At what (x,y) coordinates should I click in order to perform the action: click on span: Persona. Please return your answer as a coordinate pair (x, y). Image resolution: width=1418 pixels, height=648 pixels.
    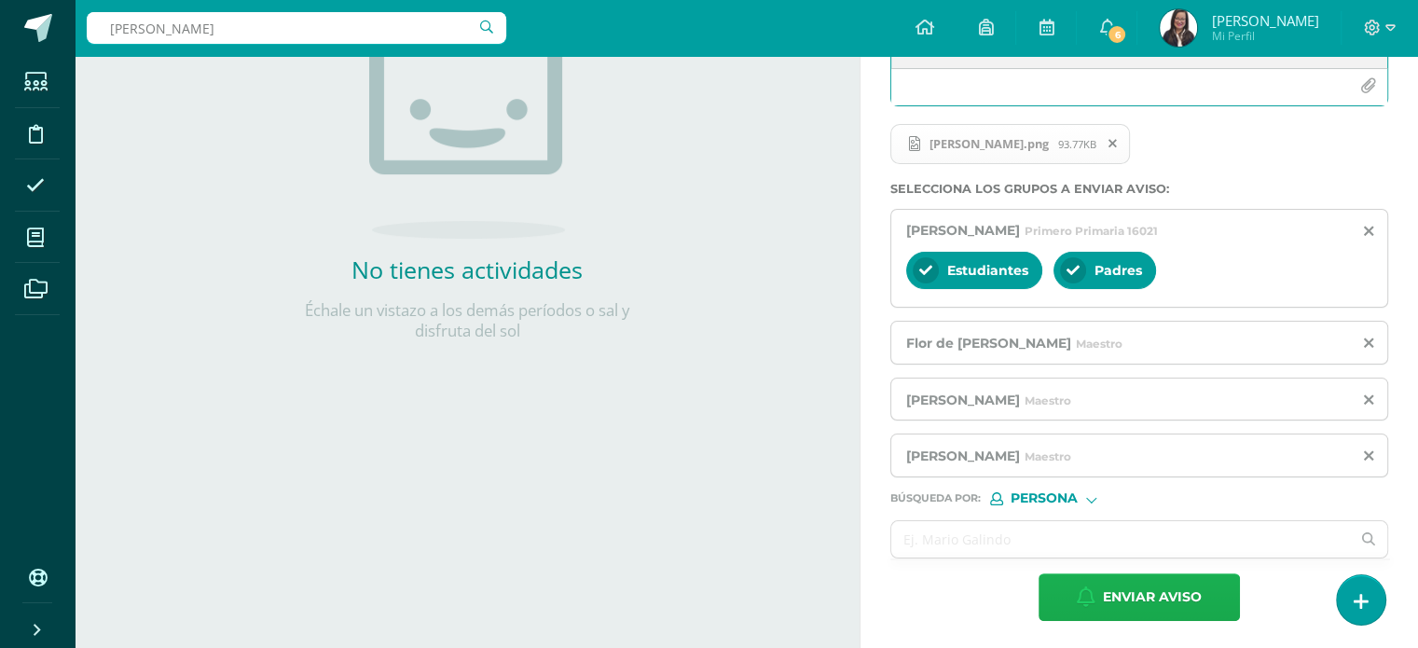
    Looking at the image, I should click on (1044, 498).